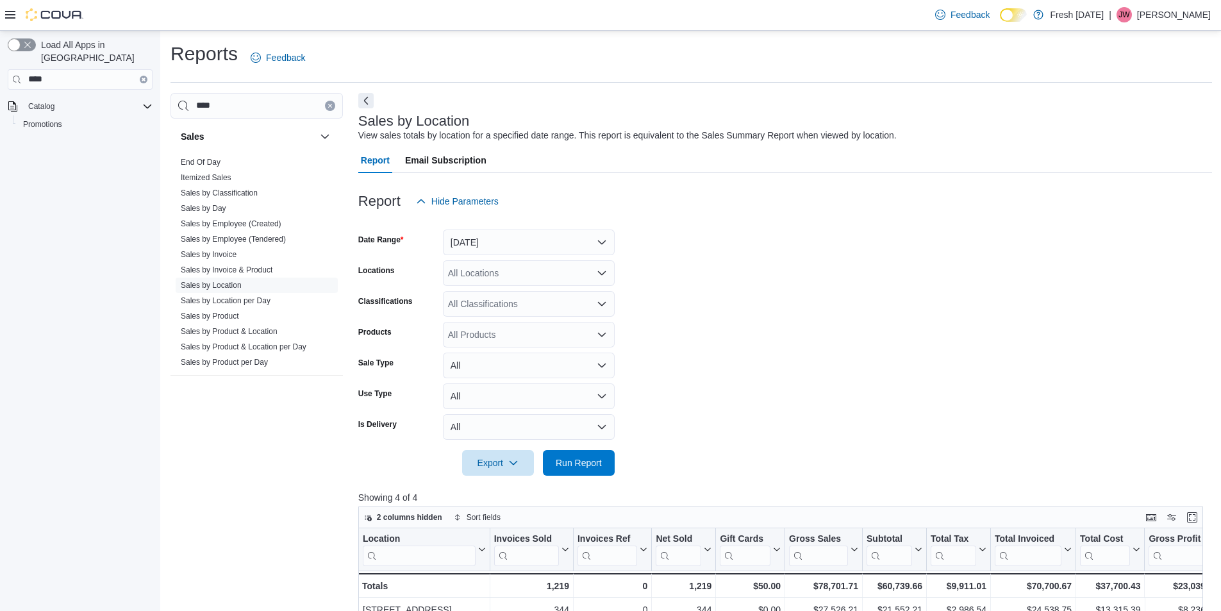 The width and height of the screenshot is (1221, 611). I want to click on h3: Sales, so click(192, 137).